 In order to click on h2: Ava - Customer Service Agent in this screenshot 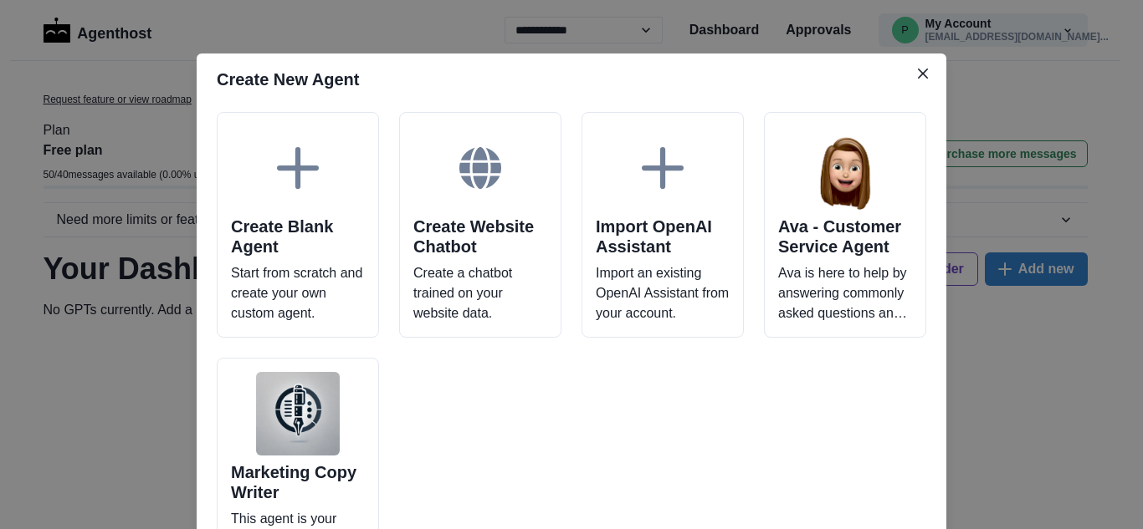, I will do `click(845, 237)`.